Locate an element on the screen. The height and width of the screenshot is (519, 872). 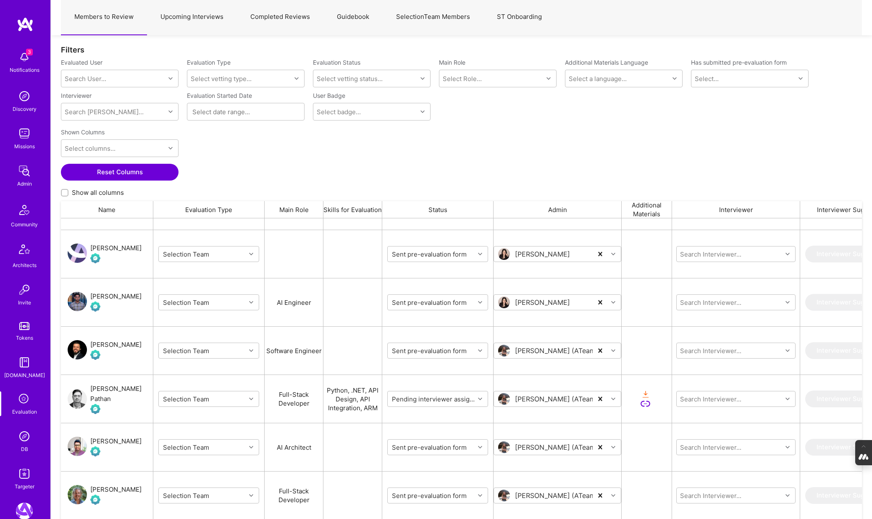
div: Evaluation is located at coordinates (24, 412).